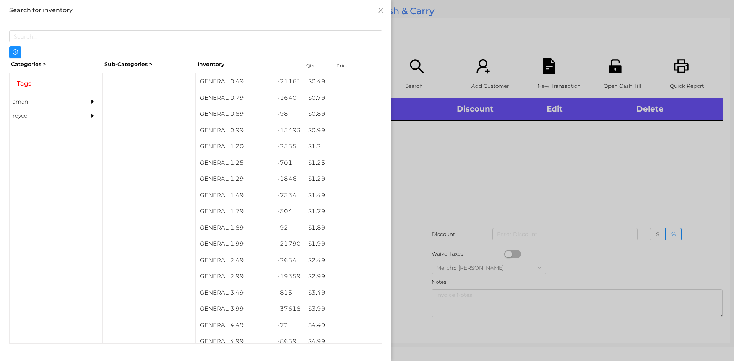 This screenshot has height=361, width=734. I want to click on div: $ 4.49, so click(343, 326).